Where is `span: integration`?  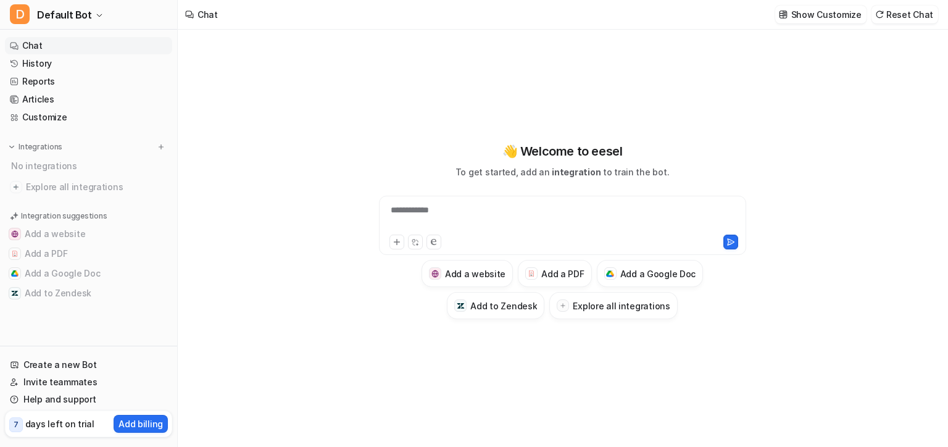 span: integration is located at coordinates (576, 172).